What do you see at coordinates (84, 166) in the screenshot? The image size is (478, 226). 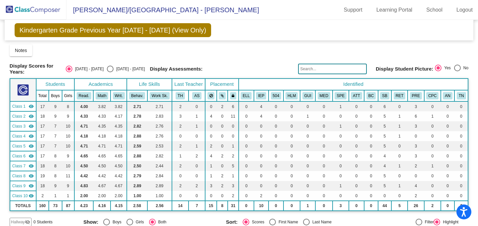 I see `td: 4.50` at bounding box center [84, 166].